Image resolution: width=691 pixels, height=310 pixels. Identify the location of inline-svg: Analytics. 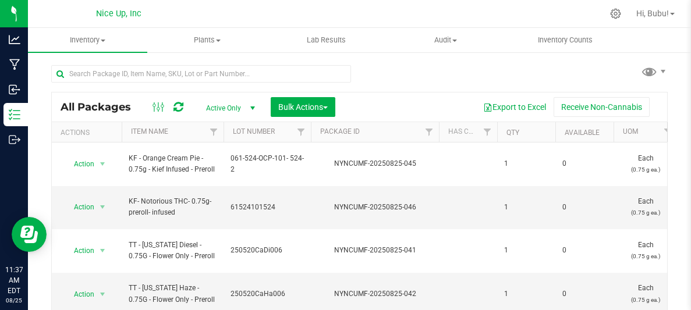
(15, 40).